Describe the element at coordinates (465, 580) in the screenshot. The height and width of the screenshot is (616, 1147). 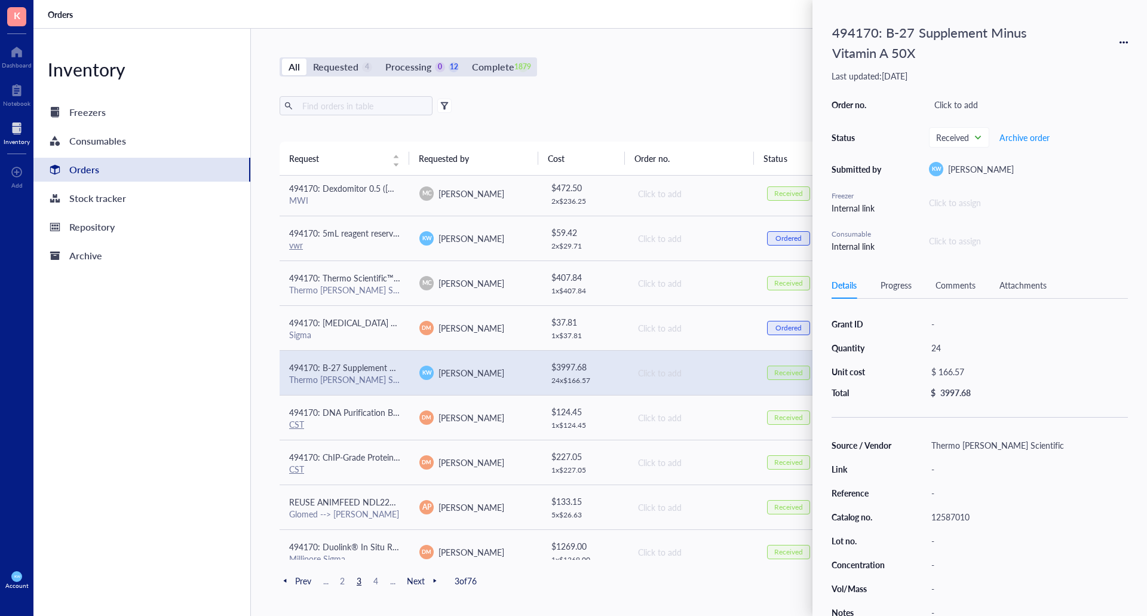
I see `span: 3 of 76` at that location.